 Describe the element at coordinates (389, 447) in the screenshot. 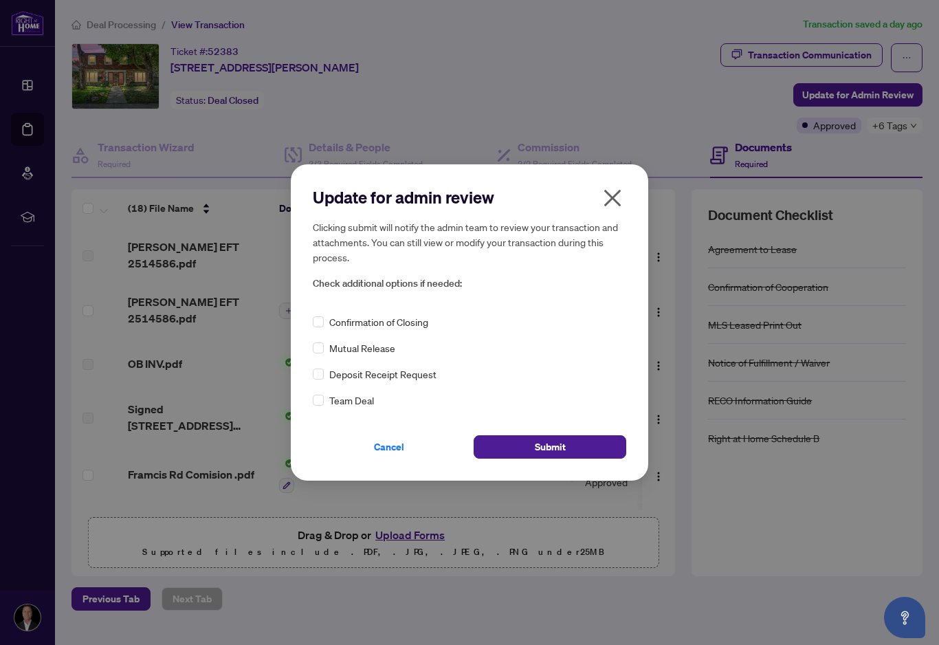

I see `span: Cancel` at that location.